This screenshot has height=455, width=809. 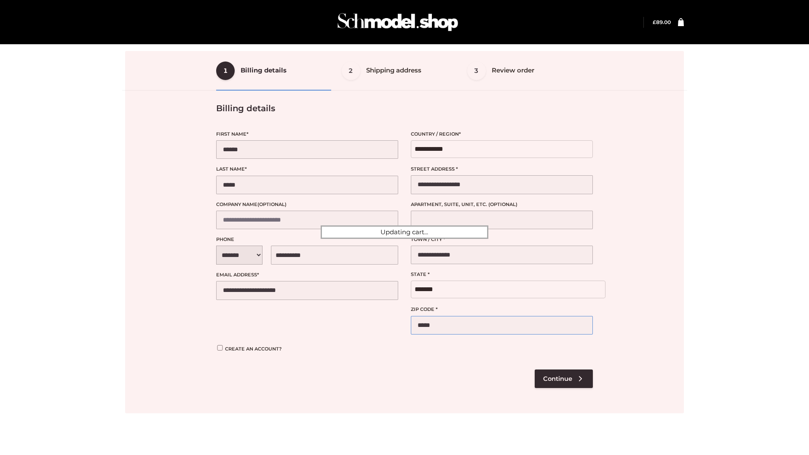 I want to click on div: Updating cart..., so click(x=405, y=232).